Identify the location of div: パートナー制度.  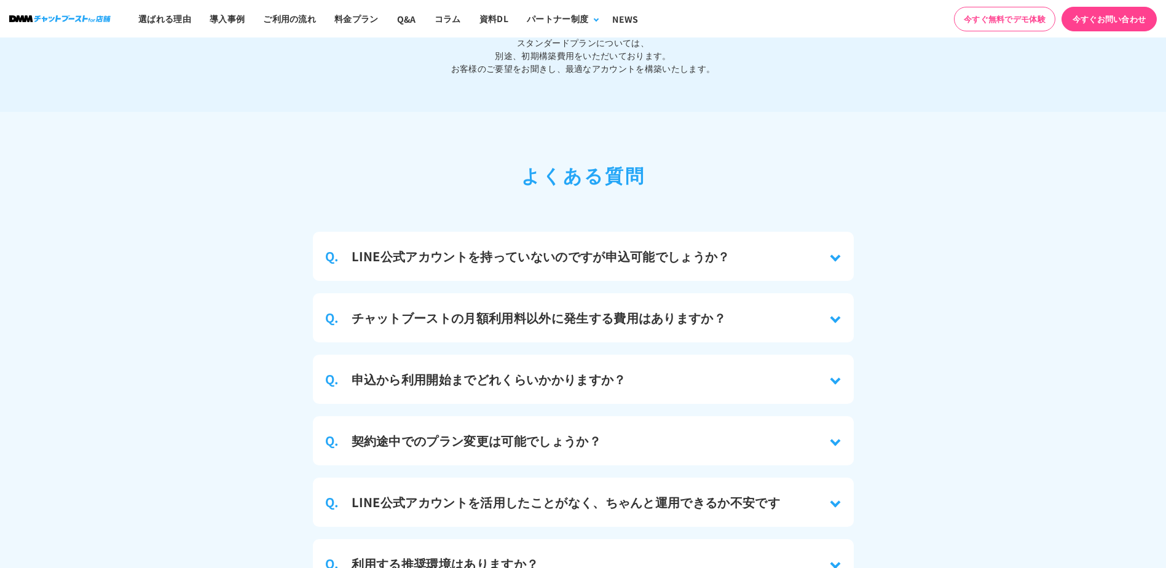
(558, 18).